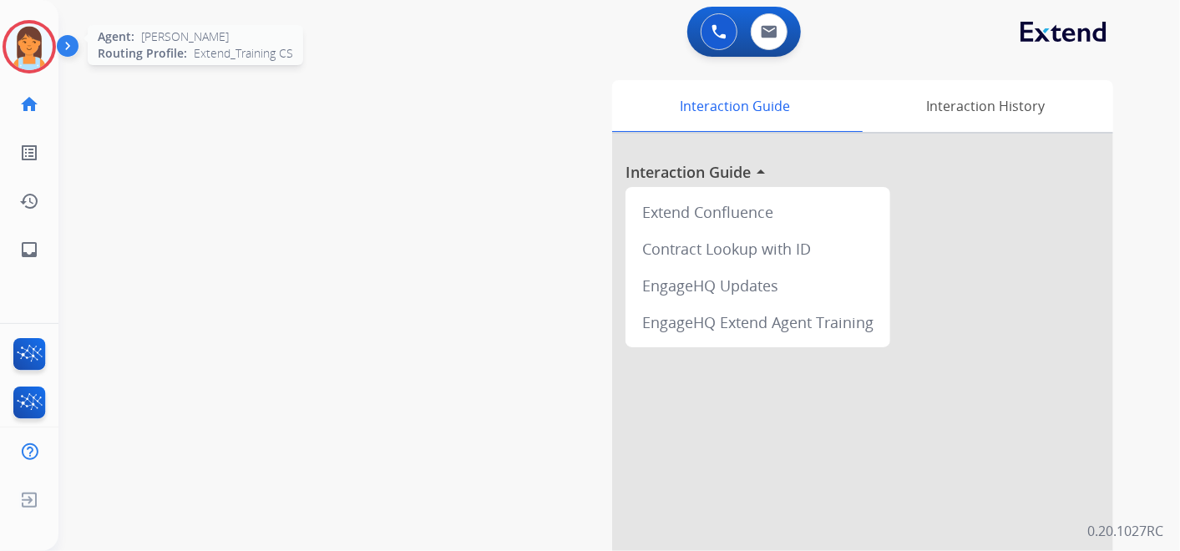 This screenshot has height=551, width=1180. What do you see at coordinates (735, 106) in the screenshot?
I see `div: Interaction Guide` at bounding box center [735, 106].